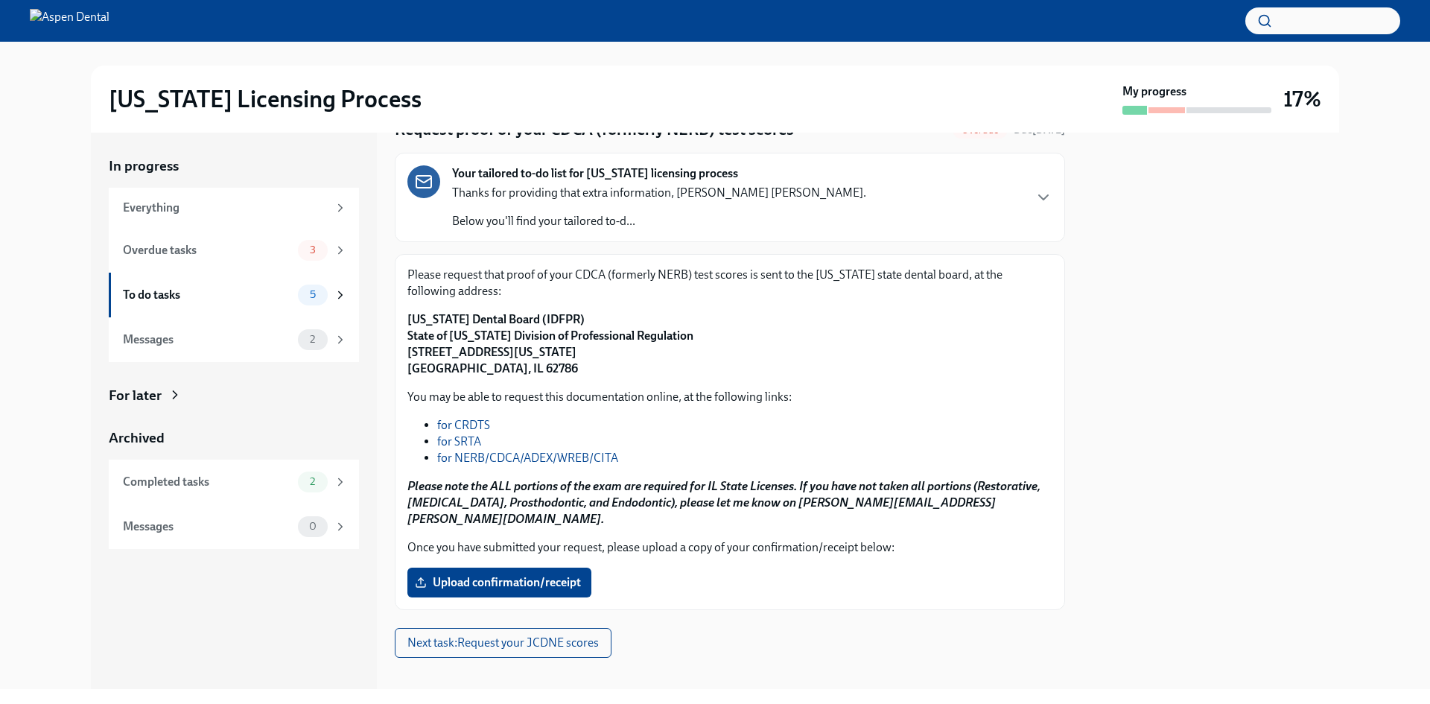  What do you see at coordinates (207, 250) in the screenshot?
I see `div: Overdue tasks` at bounding box center [207, 250].